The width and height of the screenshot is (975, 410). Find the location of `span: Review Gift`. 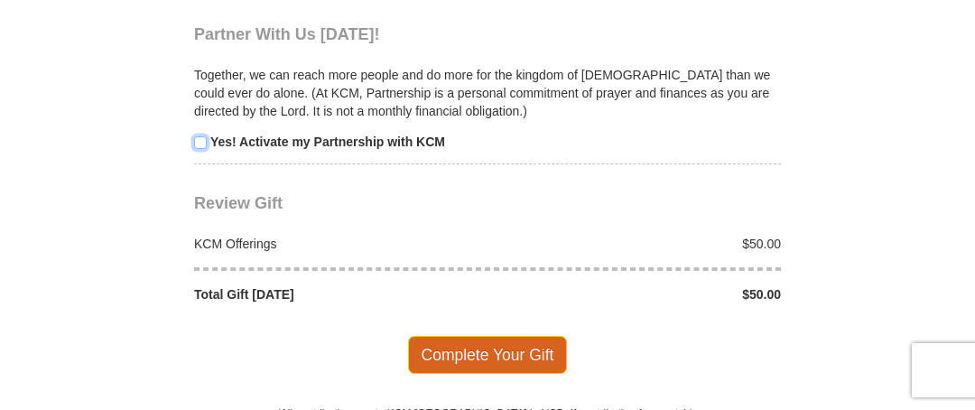

span: Review Gift is located at coordinates (238, 203).